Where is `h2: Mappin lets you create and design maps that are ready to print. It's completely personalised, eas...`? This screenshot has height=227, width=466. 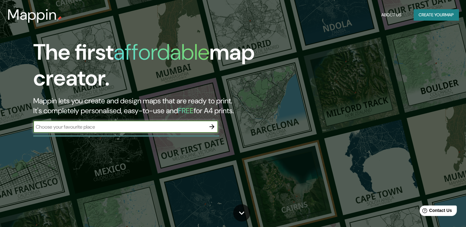
h2: Mappin lets you create and design maps that are ready to print. It's completely personalised, eas... is located at coordinates (150, 106).